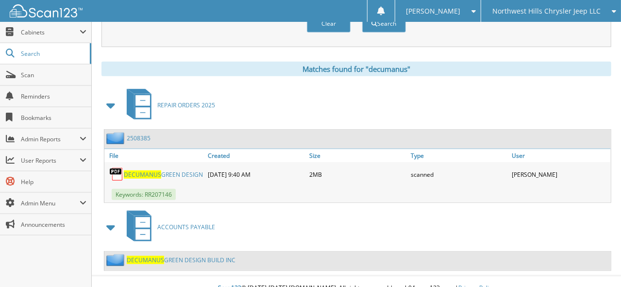  I want to click on span: Announcements, so click(53, 224).